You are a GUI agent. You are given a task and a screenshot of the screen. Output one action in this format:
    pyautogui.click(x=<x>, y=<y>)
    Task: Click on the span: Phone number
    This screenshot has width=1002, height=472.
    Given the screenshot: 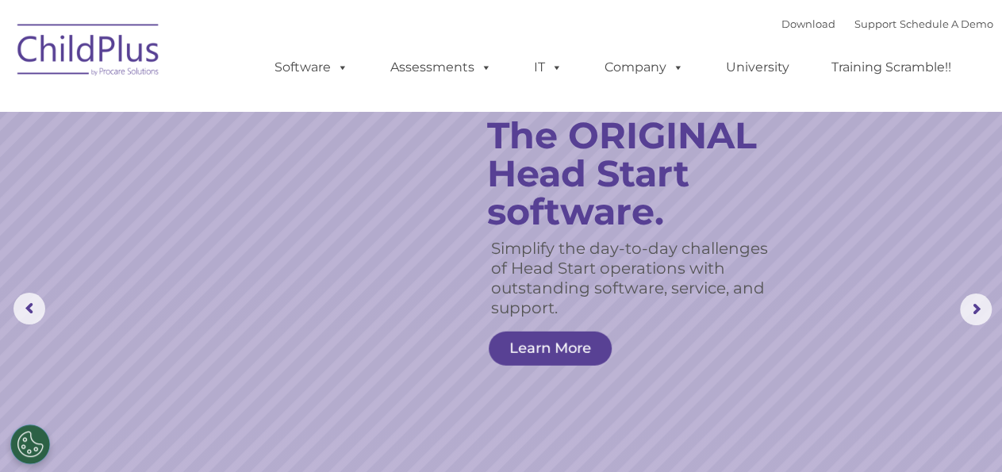 What is the action you would take?
    pyautogui.click(x=254, y=175)
    